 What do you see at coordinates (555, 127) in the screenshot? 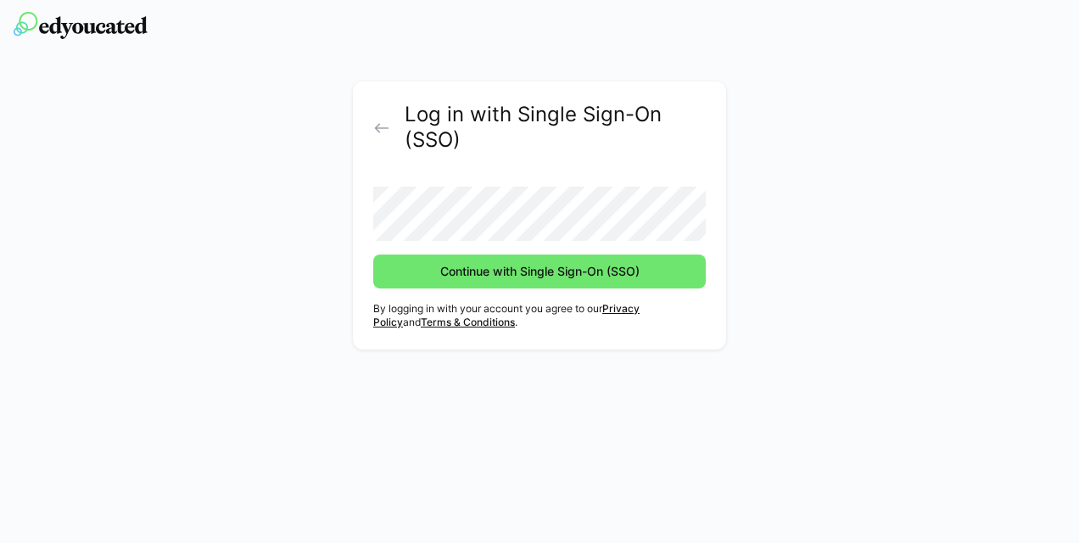
I see `h2: Log in with Single Sign-On (SSO)` at bounding box center [555, 127].